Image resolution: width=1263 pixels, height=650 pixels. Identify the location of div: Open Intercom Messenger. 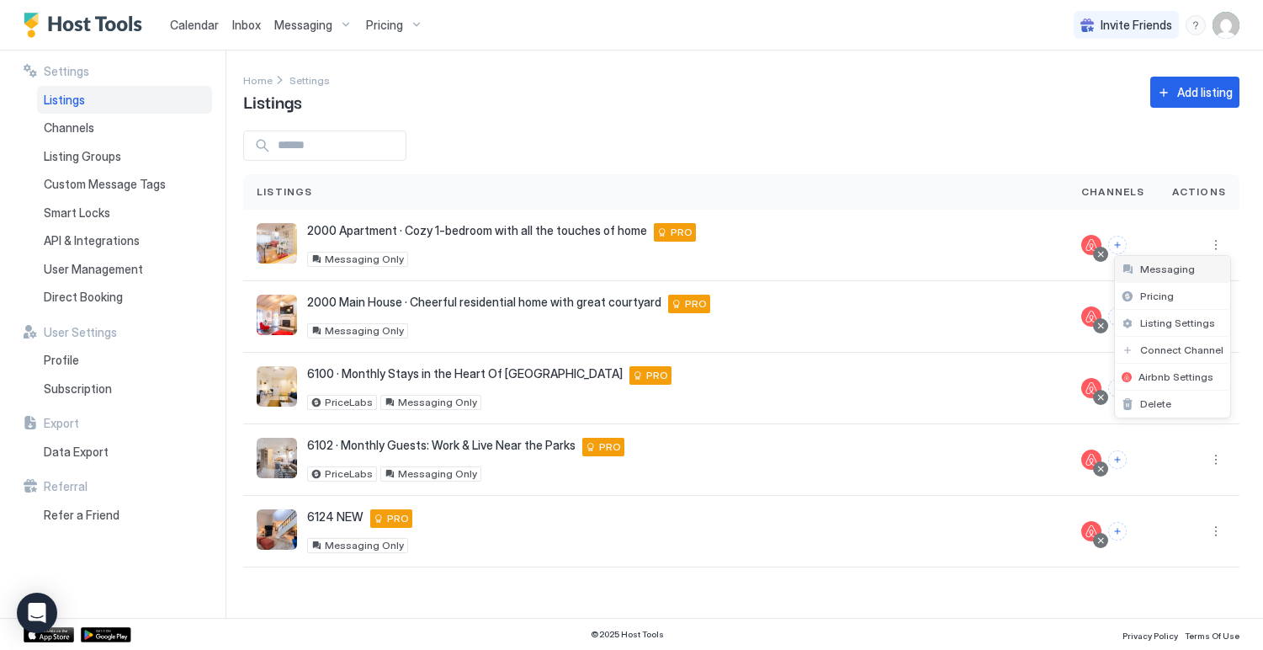
(37, 613).